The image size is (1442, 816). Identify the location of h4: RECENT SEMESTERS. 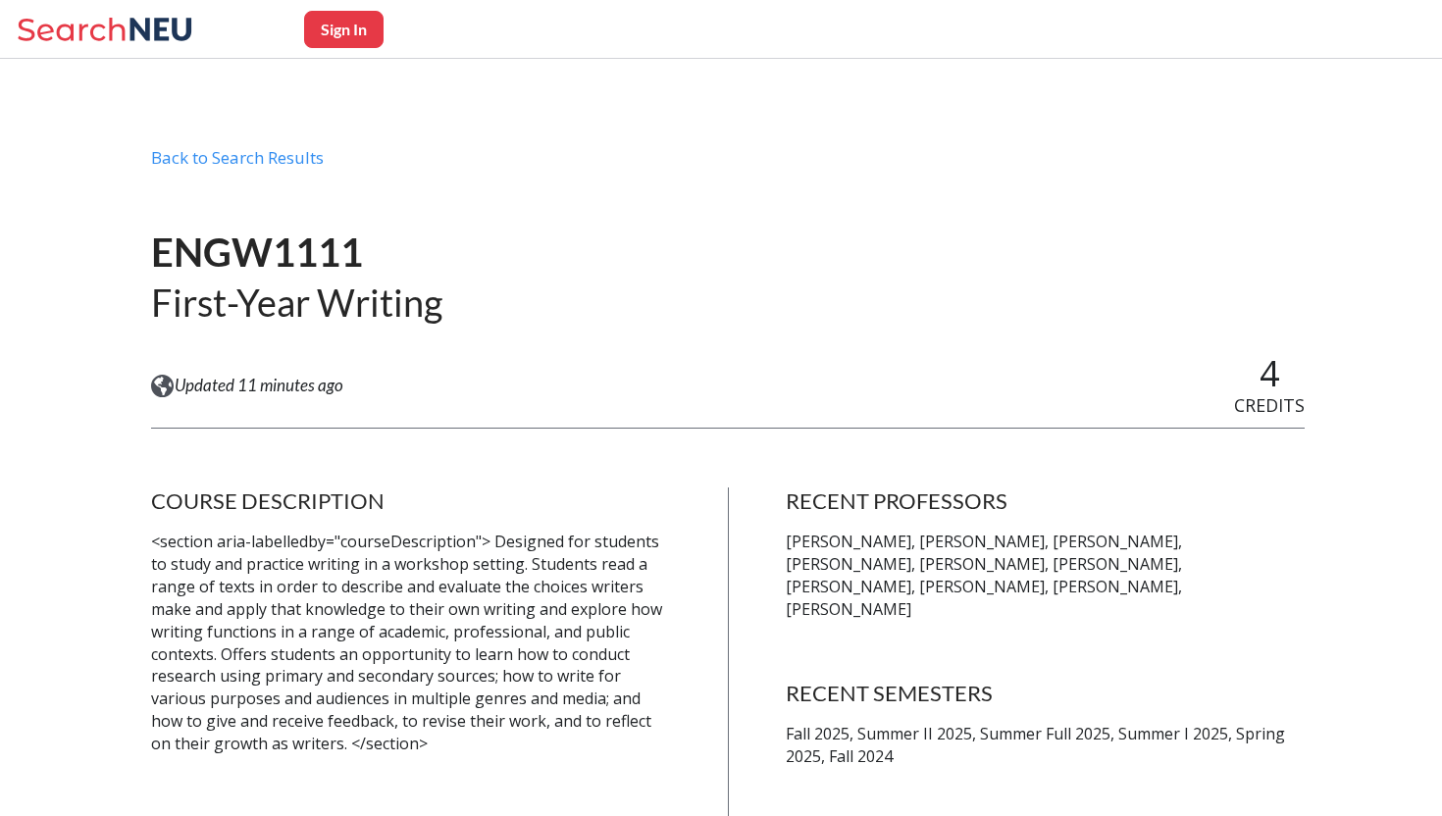
(1044, 693).